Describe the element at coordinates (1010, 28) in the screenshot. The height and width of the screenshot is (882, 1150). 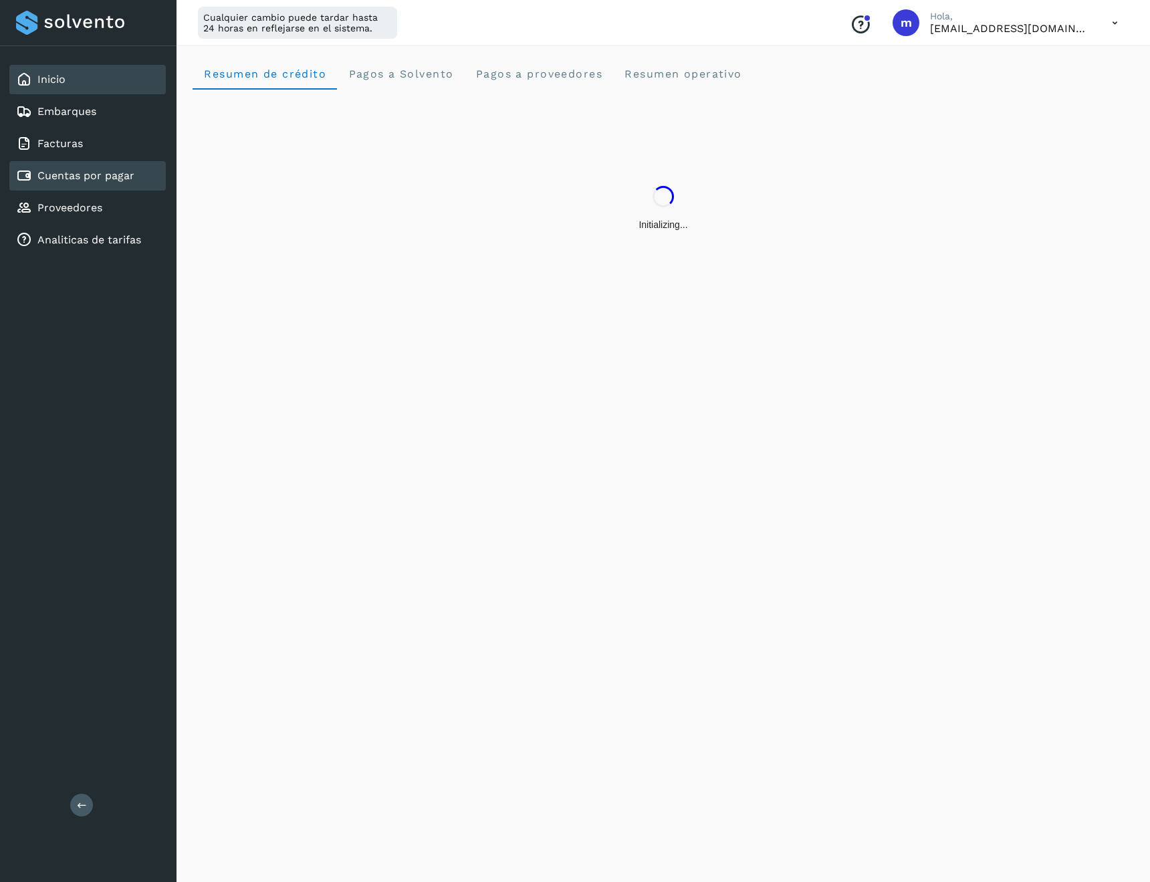
I see `p: mercedes@solvento.mx` at that location.